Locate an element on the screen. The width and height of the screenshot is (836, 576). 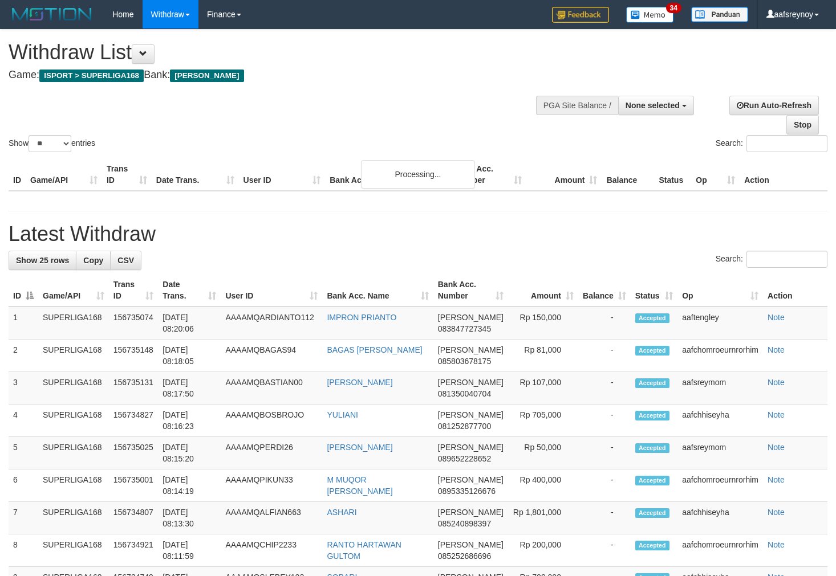
td: Rp 150,000 is located at coordinates (543, 323).